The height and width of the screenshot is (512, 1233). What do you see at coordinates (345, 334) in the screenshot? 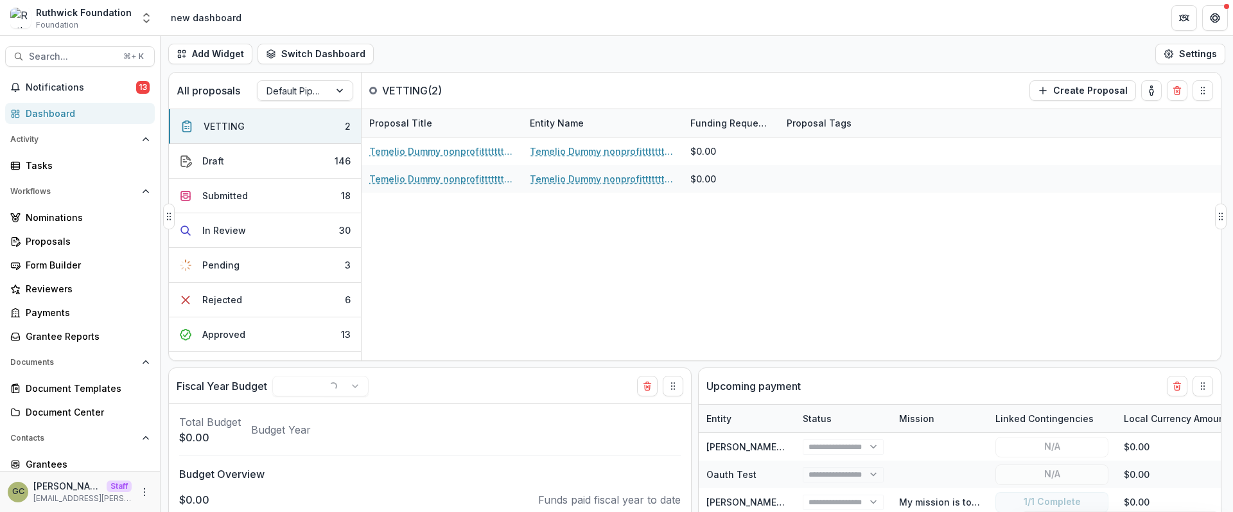
I see `div: 13` at bounding box center [345, 334].